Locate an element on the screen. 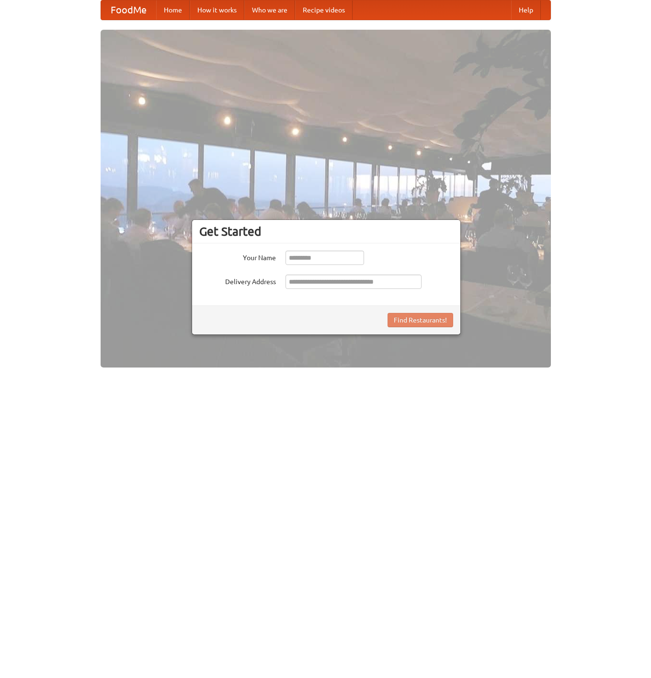 Image resolution: width=651 pixels, height=678 pixels. h3: Get Started is located at coordinates (326, 232).